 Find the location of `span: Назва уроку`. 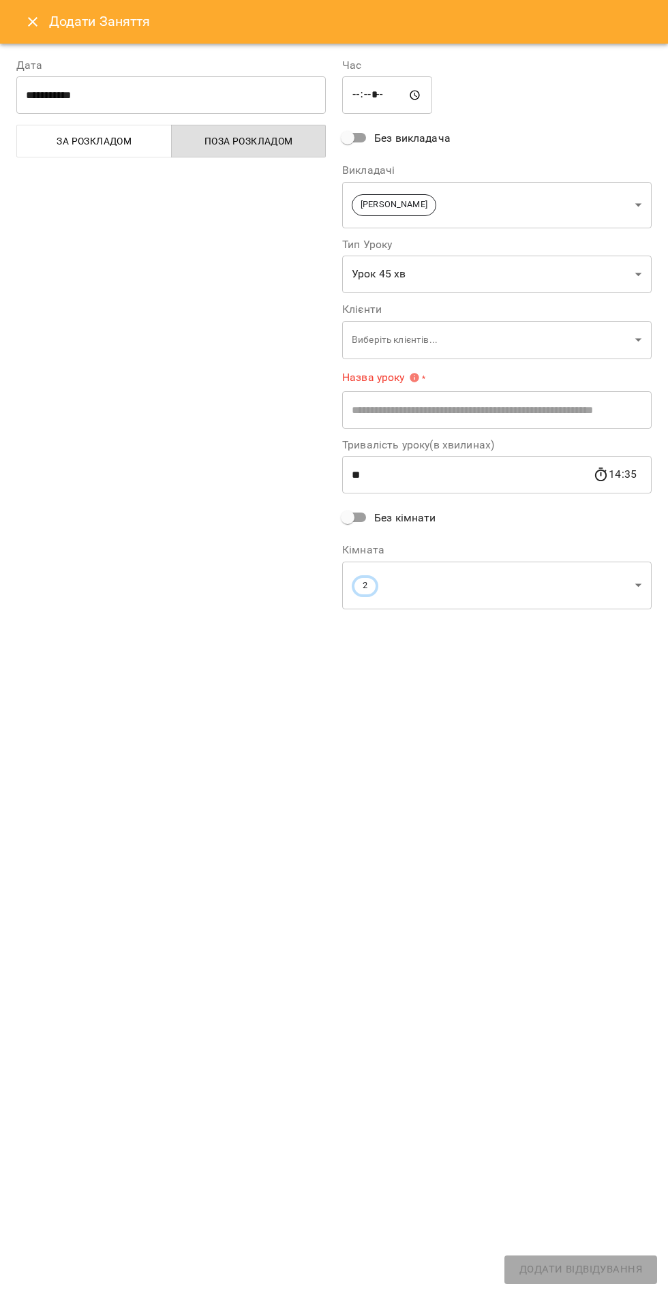

span: Назва уроку is located at coordinates (381, 378).